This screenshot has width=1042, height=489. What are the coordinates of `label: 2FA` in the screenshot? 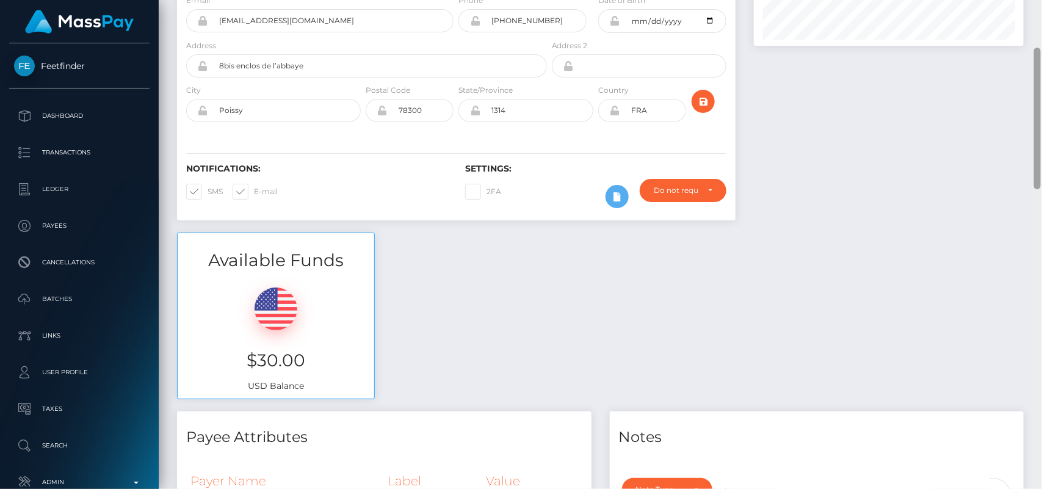 It's located at (483, 192).